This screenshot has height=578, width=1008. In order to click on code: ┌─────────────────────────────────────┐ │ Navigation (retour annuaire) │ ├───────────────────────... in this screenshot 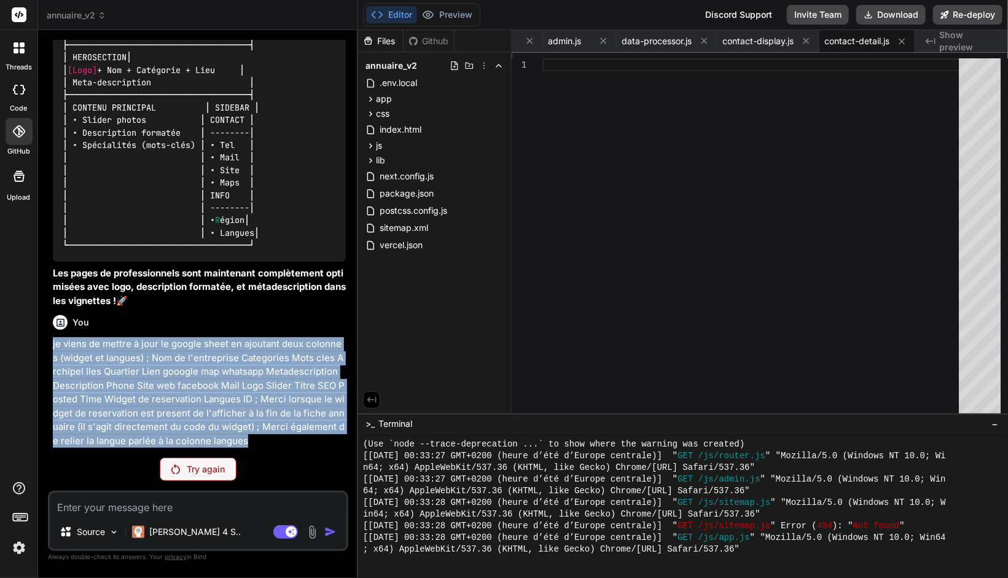, I will do `click(161, 133)`.